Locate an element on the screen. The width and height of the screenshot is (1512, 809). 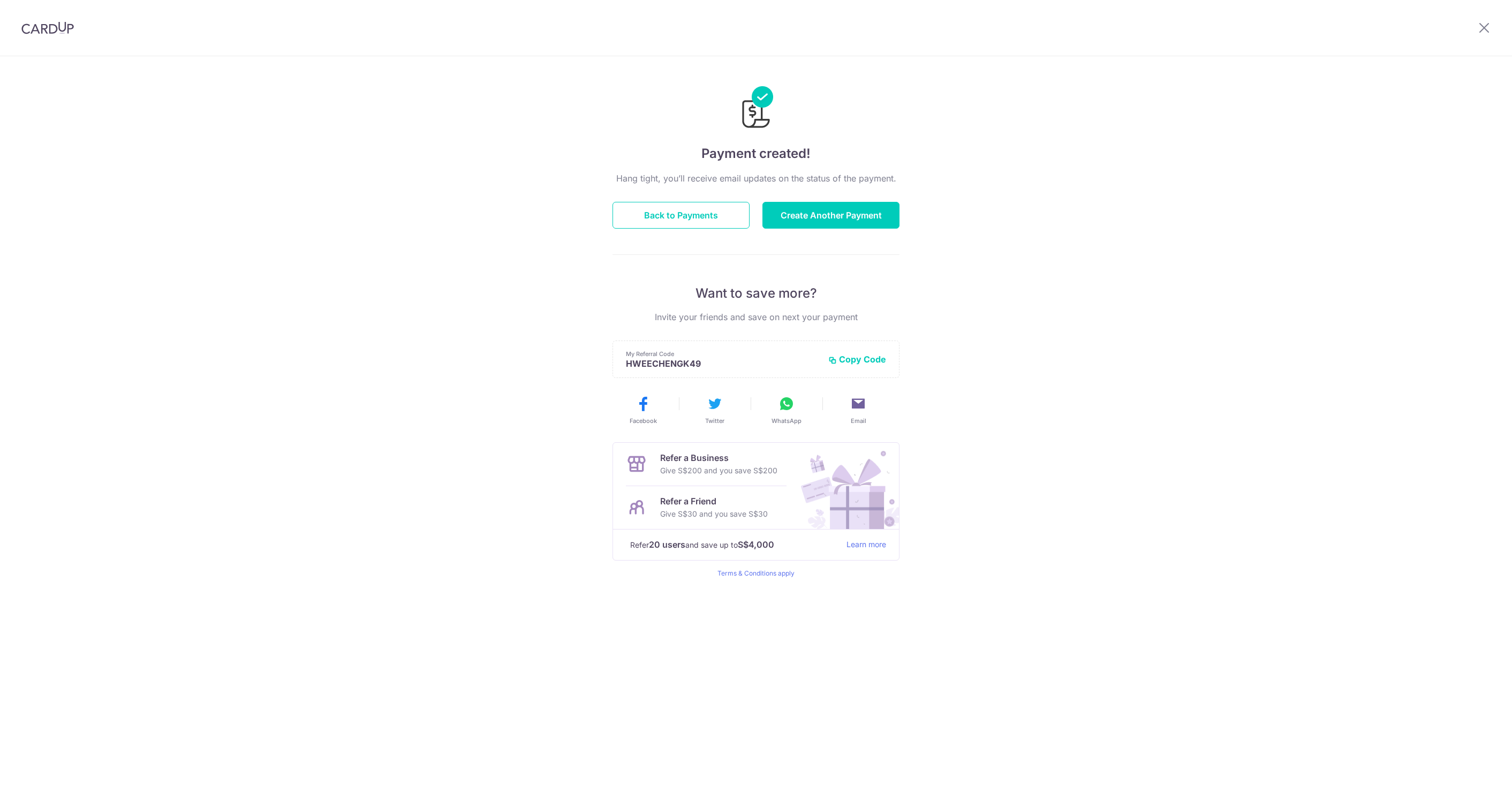
button: Back to Payments is located at coordinates (681, 216).